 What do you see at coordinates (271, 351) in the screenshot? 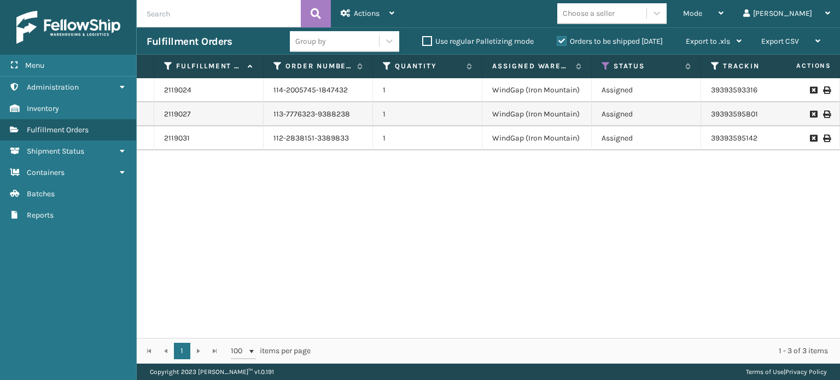
I see `span: items per page` at bounding box center [271, 351].